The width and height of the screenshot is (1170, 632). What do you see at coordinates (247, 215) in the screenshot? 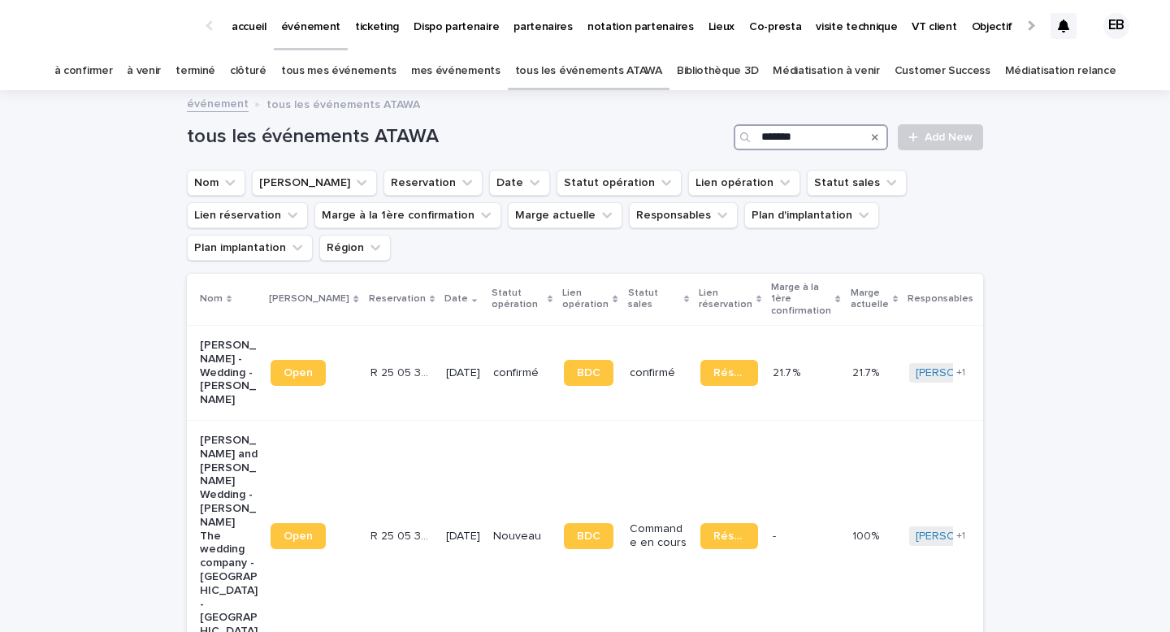
I see `button: Lien réservation` at bounding box center [247, 215].